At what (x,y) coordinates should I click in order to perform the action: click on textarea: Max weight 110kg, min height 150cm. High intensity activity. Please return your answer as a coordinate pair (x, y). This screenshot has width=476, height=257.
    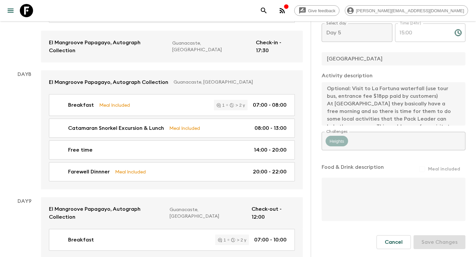
    Looking at the image, I should click on (391, 104).